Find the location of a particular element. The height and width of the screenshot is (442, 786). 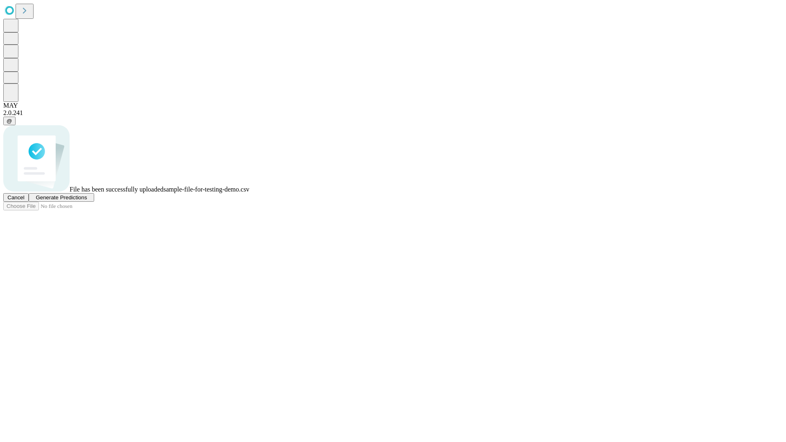

div: 2.0.241 is located at coordinates (393, 113).